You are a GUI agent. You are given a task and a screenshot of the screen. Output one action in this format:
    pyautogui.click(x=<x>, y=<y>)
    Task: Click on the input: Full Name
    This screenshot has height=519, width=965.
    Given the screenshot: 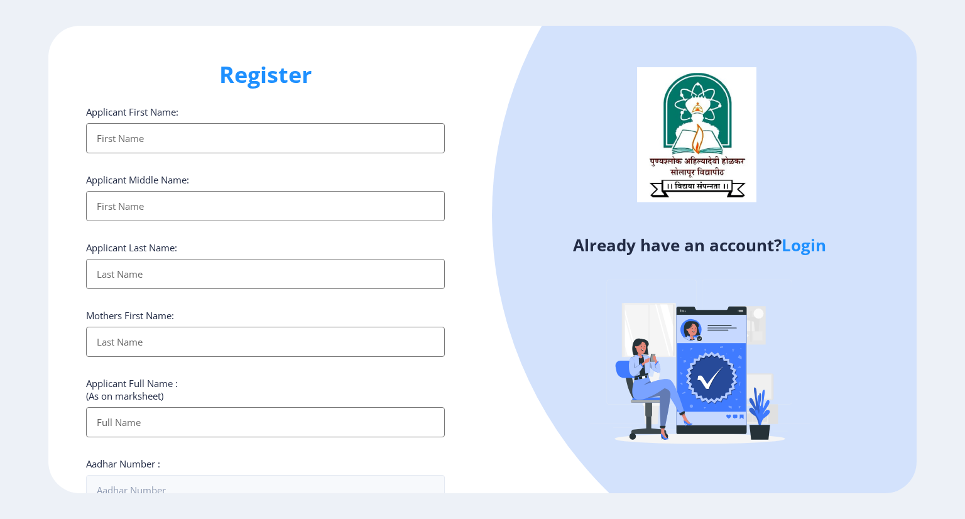 What is the action you would take?
    pyautogui.click(x=265, y=422)
    